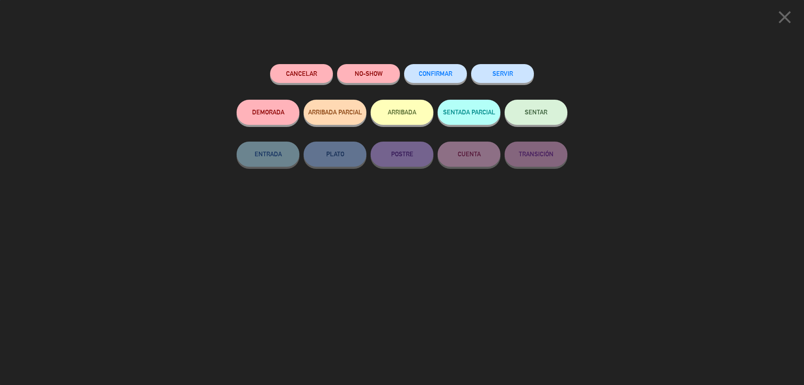 This screenshot has width=804, height=385. Describe the element at coordinates (503, 73) in the screenshot. I see `button: SERVIR` at that location.